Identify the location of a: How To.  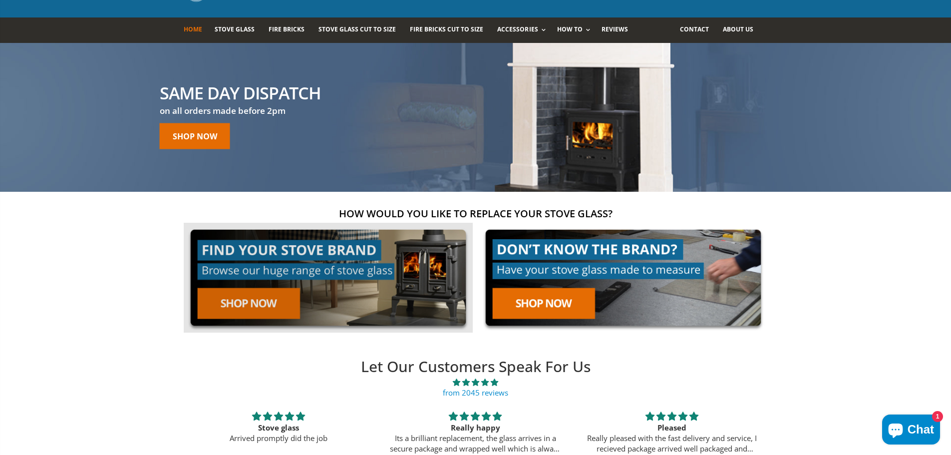
(576, 30).